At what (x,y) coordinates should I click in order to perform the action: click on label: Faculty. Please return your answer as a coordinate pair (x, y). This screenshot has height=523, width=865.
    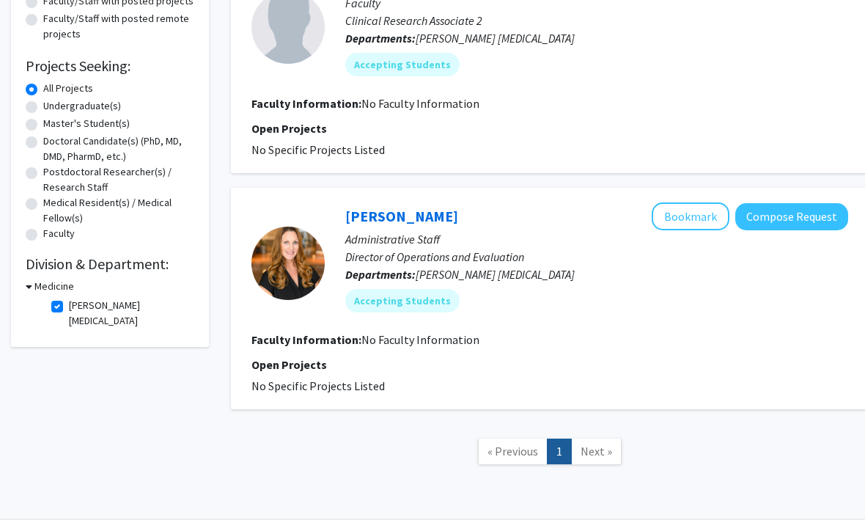
    Looking at the image, I should click on (59, 233).